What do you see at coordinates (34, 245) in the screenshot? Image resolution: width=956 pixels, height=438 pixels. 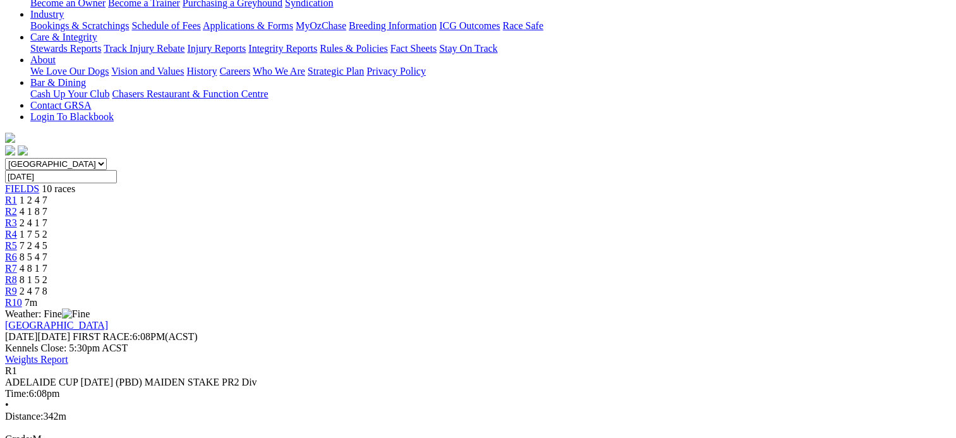 I see `span: 7 2 4 5` at bounding box center [34, 245].